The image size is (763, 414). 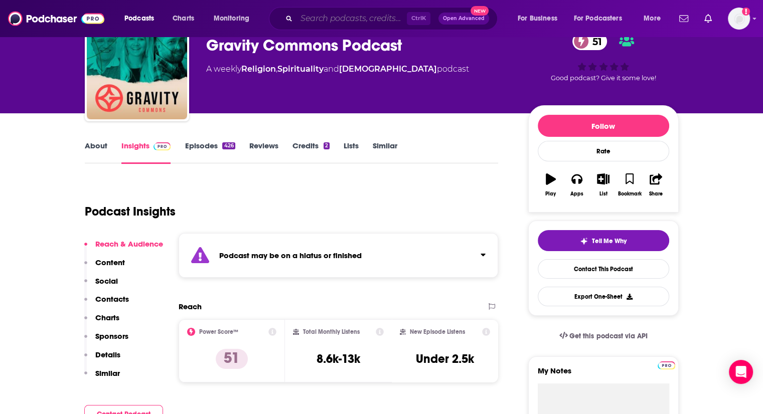 I want to click on button: Similar, so click(x=102, y=378).